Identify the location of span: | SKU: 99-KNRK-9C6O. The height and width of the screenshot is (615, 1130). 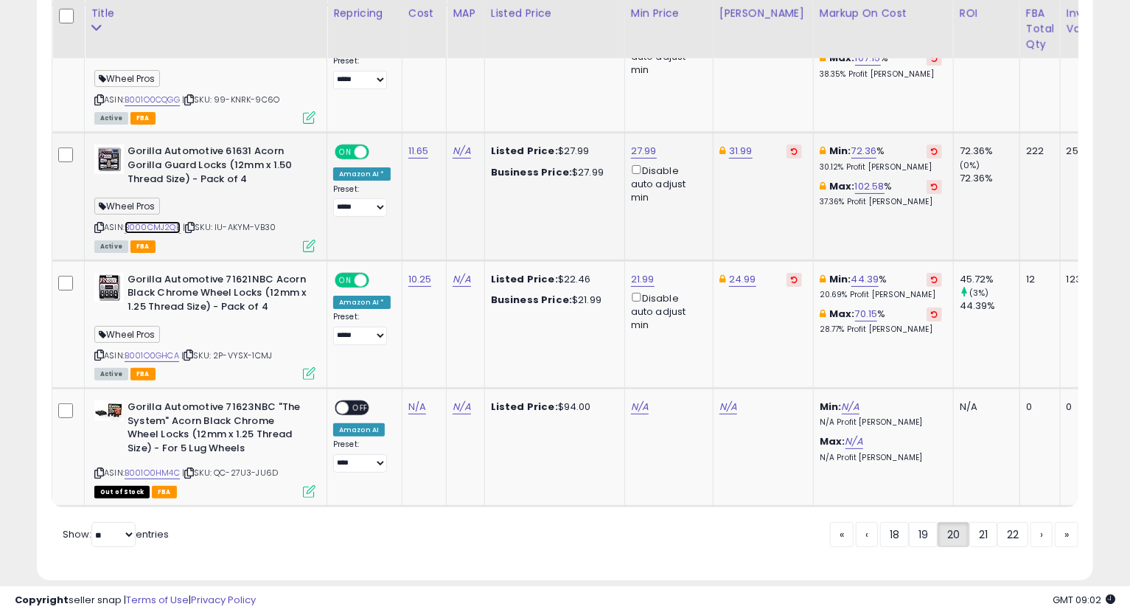
(231, 99).